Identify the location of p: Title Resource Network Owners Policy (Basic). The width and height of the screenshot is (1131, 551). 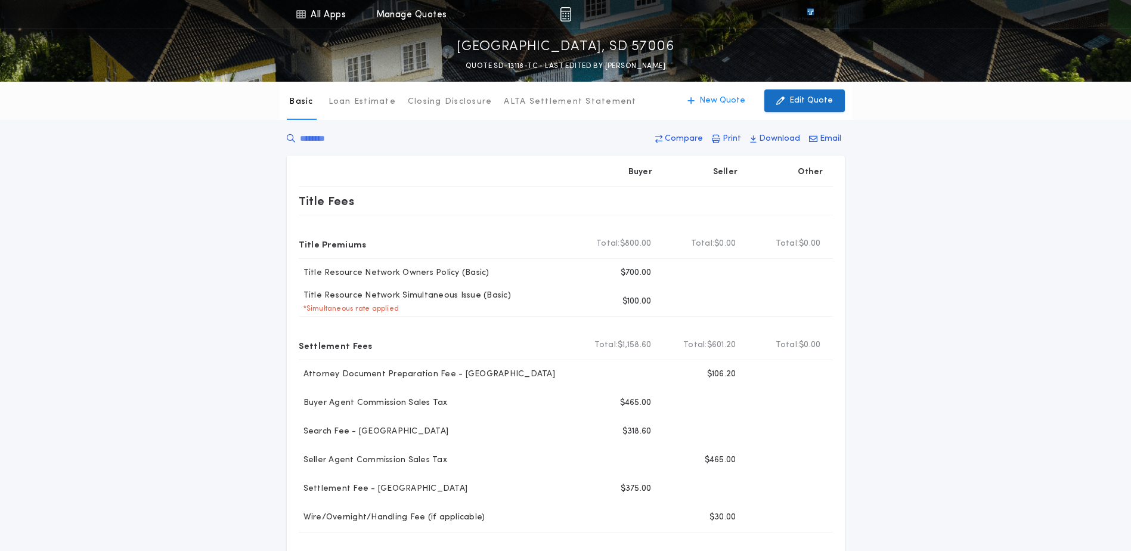
(394, 273).